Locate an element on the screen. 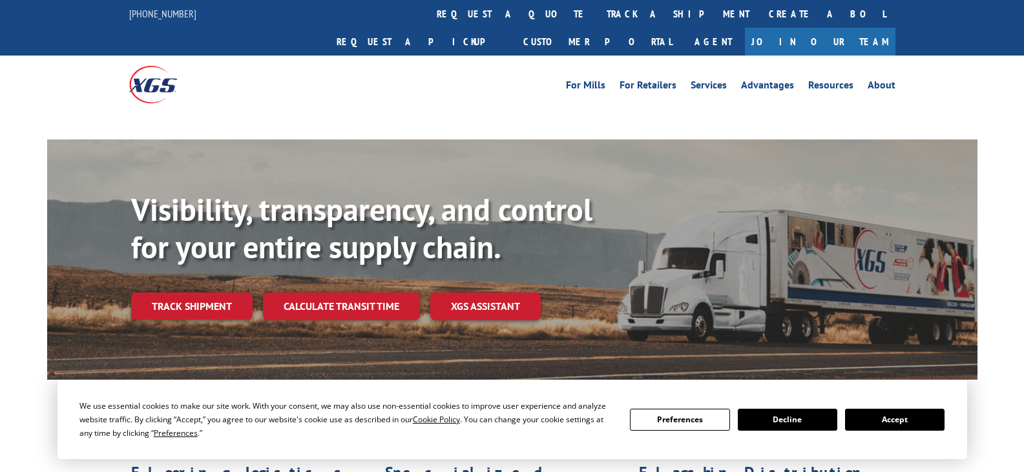  a: XGS ASSISTANT is located at coordinates (485, 306).